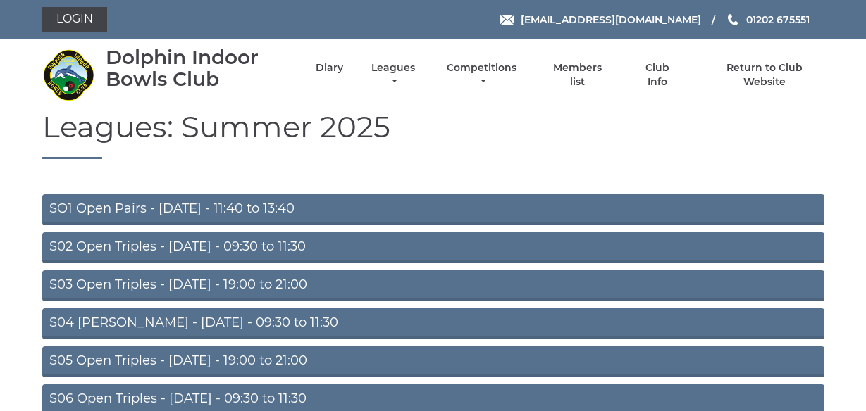 This screenshot has height=411, width=866. I want to click on a: Club Info, so click(657, 75).